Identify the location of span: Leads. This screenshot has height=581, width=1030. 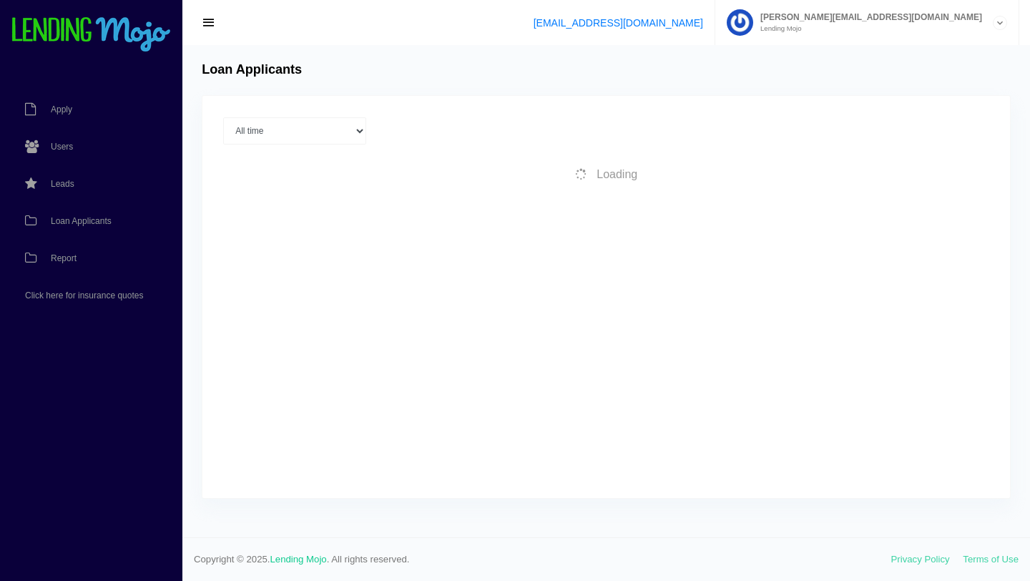
(62, 184).